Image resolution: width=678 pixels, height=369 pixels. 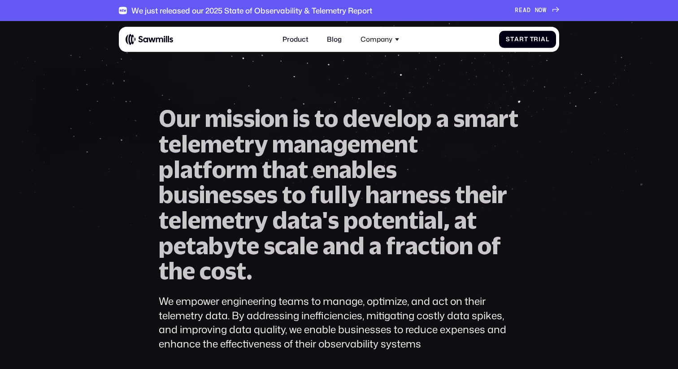 I want to click on div: We just released our 2025 State of Observability & Telemetry Report, so click(x=251, y=10).